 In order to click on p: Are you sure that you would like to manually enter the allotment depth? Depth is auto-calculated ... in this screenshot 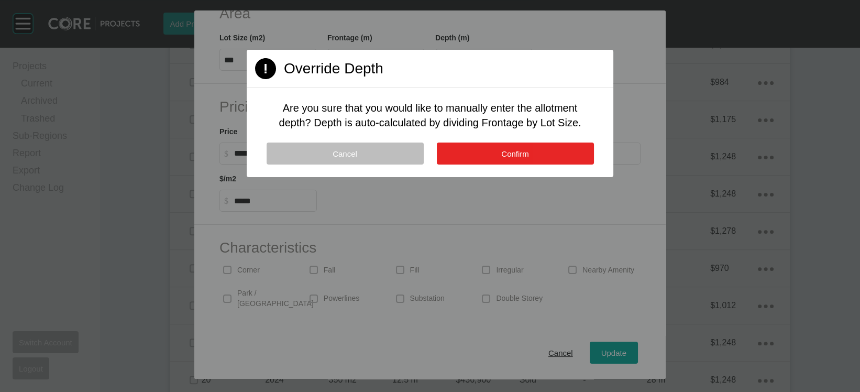, I will do `click(430, 115)`.